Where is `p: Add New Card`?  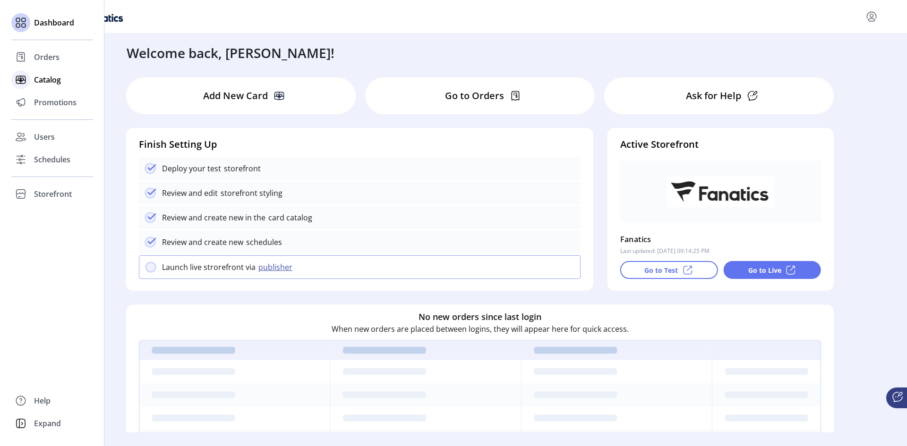 p: Add New Card is located at coordinates (235, 96).